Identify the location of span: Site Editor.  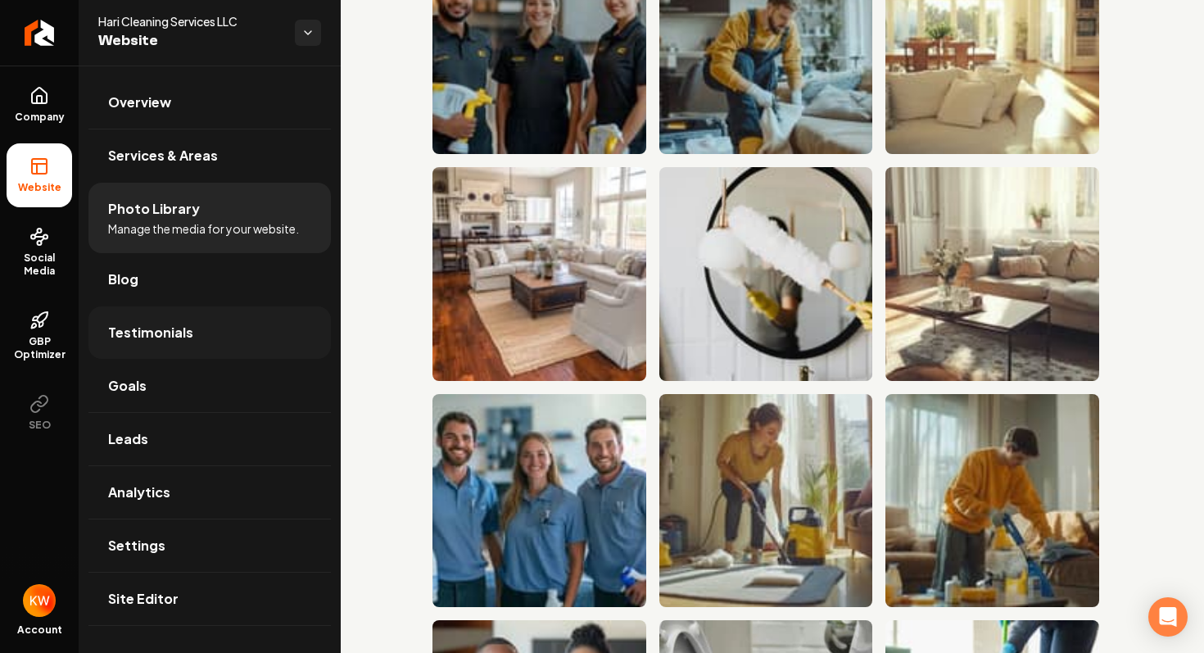
(143, 599).